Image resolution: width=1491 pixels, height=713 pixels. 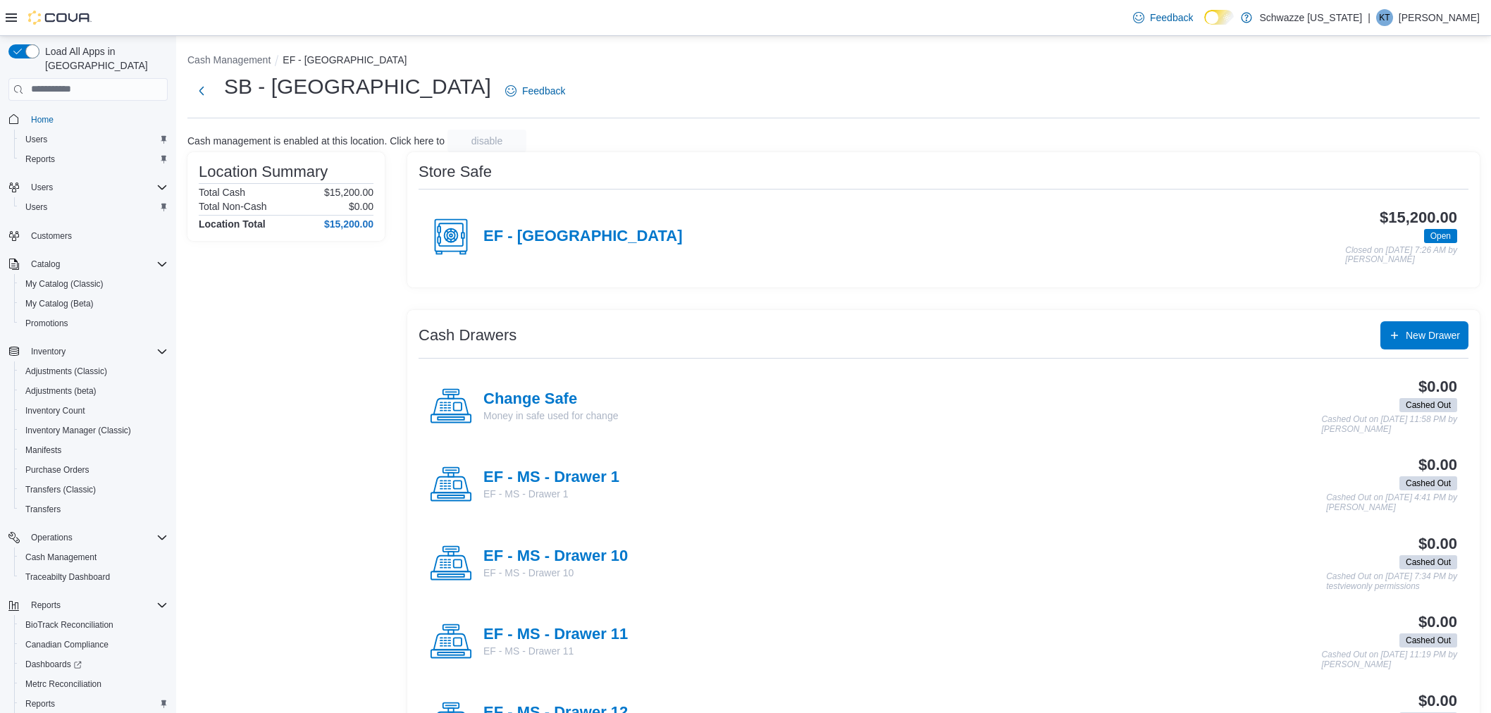 What do you see at coordinates (69, 625) in the screenshot?
I see `span: BioTrack Reconciliation` at bounding box center [69, 625].